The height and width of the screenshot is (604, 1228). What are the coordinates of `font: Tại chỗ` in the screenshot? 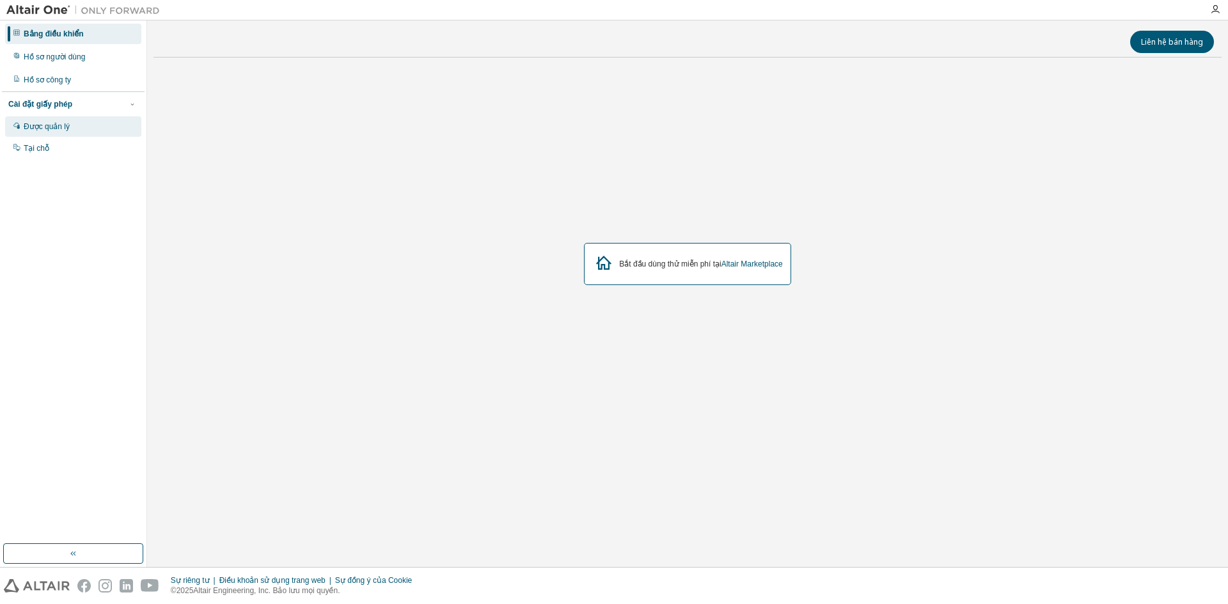 It's located at (36, 148).